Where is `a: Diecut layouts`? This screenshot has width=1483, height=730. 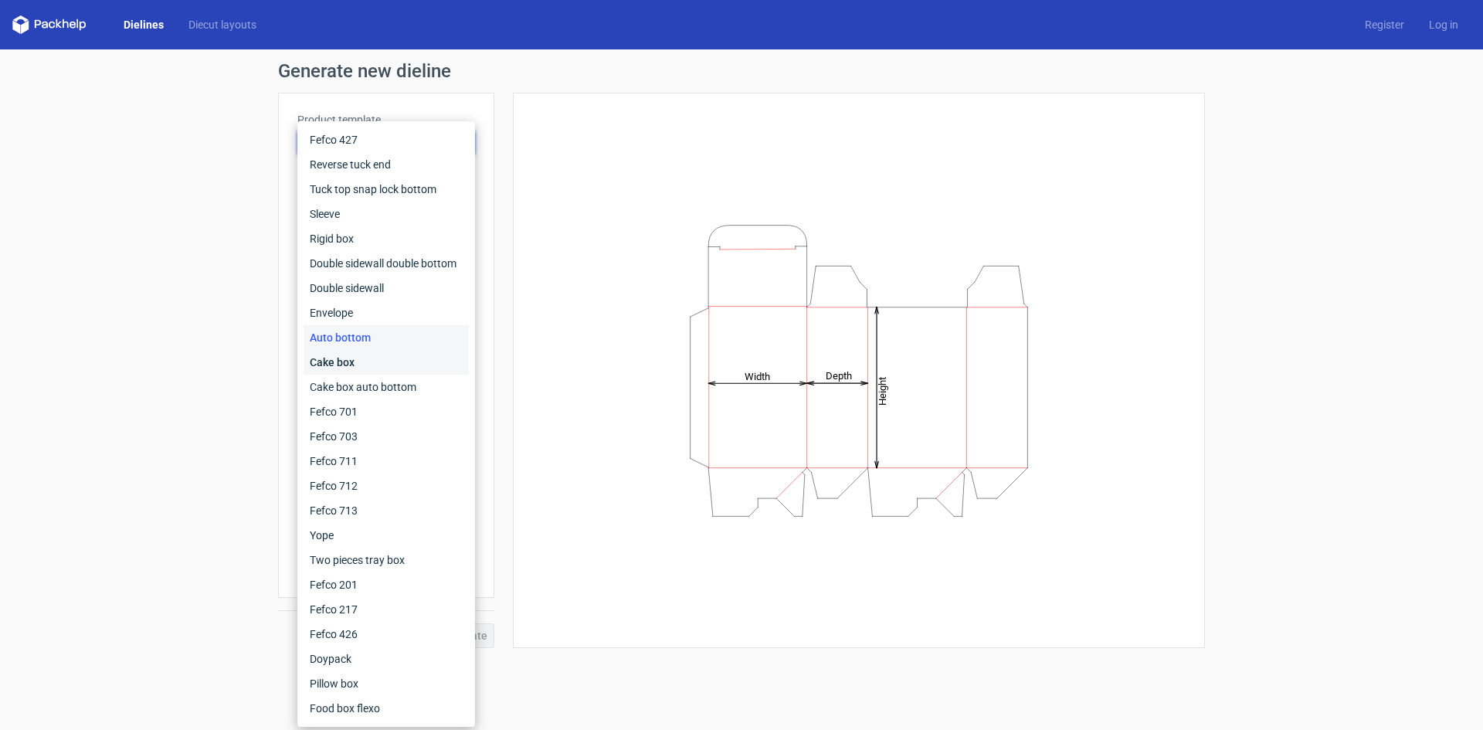
a: Diecut layouts is located at coordinates (222, 25).